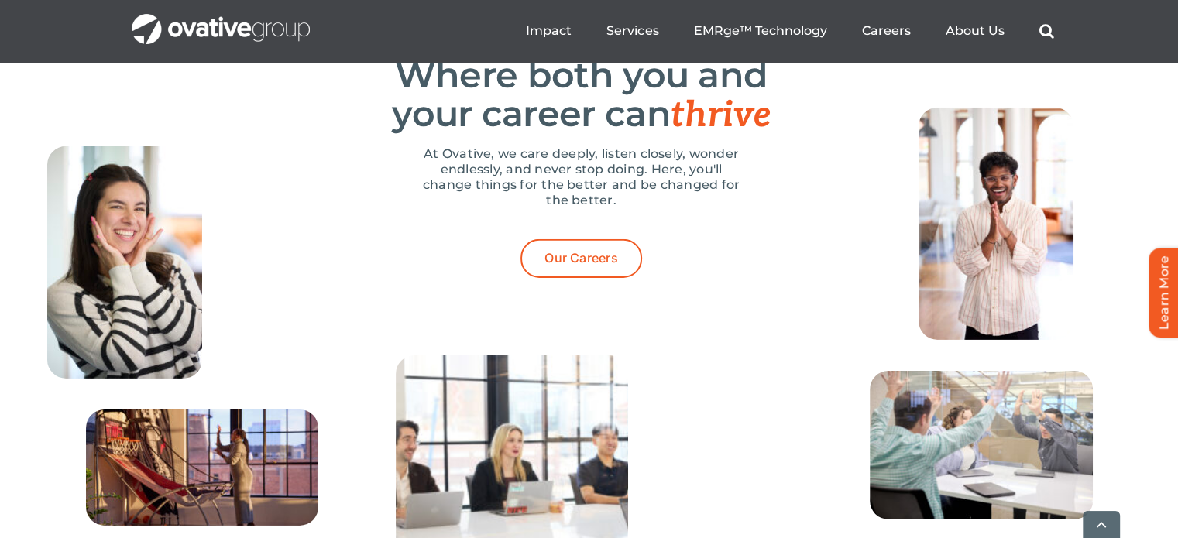 The width and height of the screenshot is (1178, 538). Describe the element at coordinates (789, 31) in the screenshot. I see `nav: Menu` at that location.